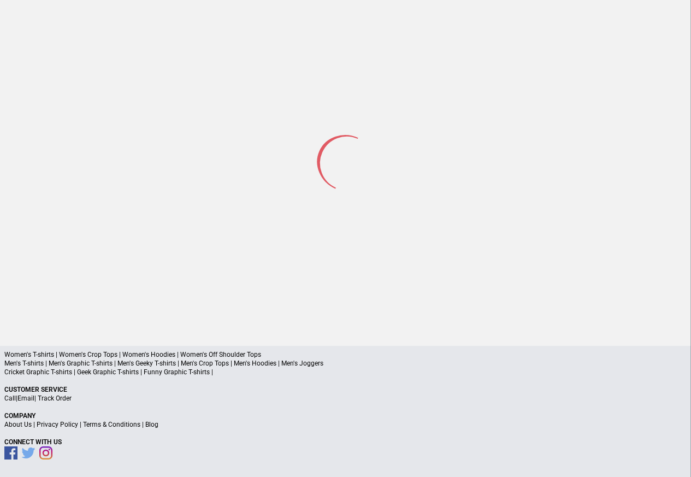 The image size is (691, 477). Describe the element at coordinates (345, 389) in the screenshot. I see `p: Customer Service` at that location.